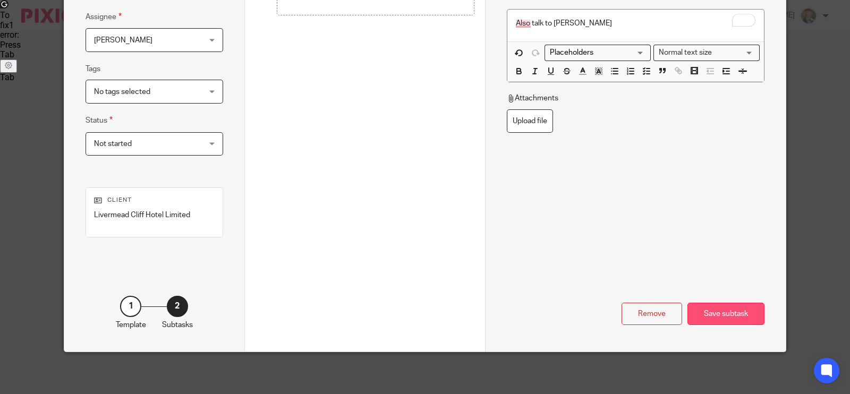  I want to click on span: No tags selected, so click(122, 92).